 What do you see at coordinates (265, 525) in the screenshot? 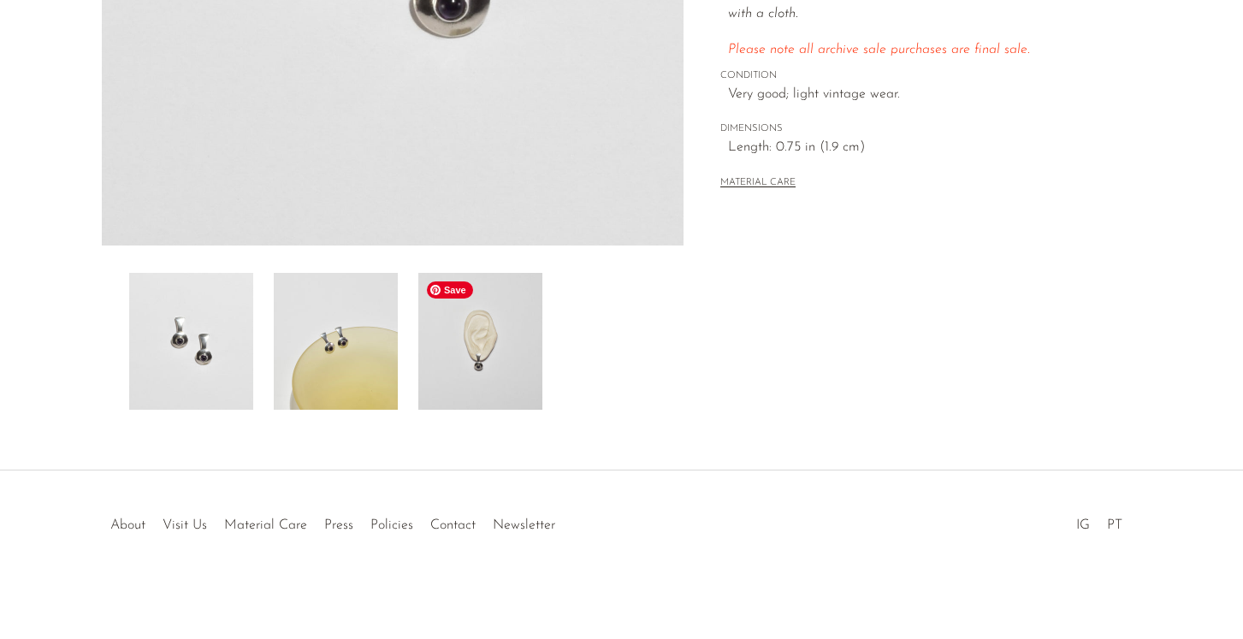
I see `a: Material Care` at bounding box center [265, 525].